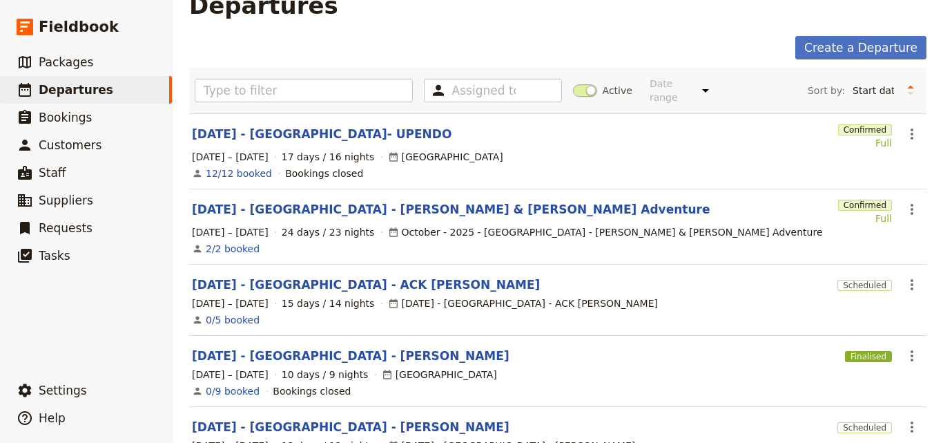  Describe the element at coordinates (617, 90) in the screenshot. I see `span: Active` at that location.